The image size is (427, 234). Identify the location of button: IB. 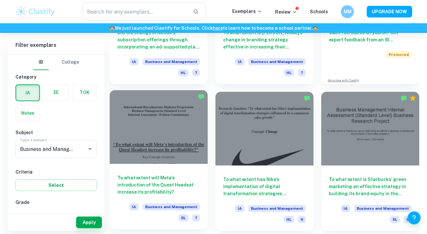
(41, 62).